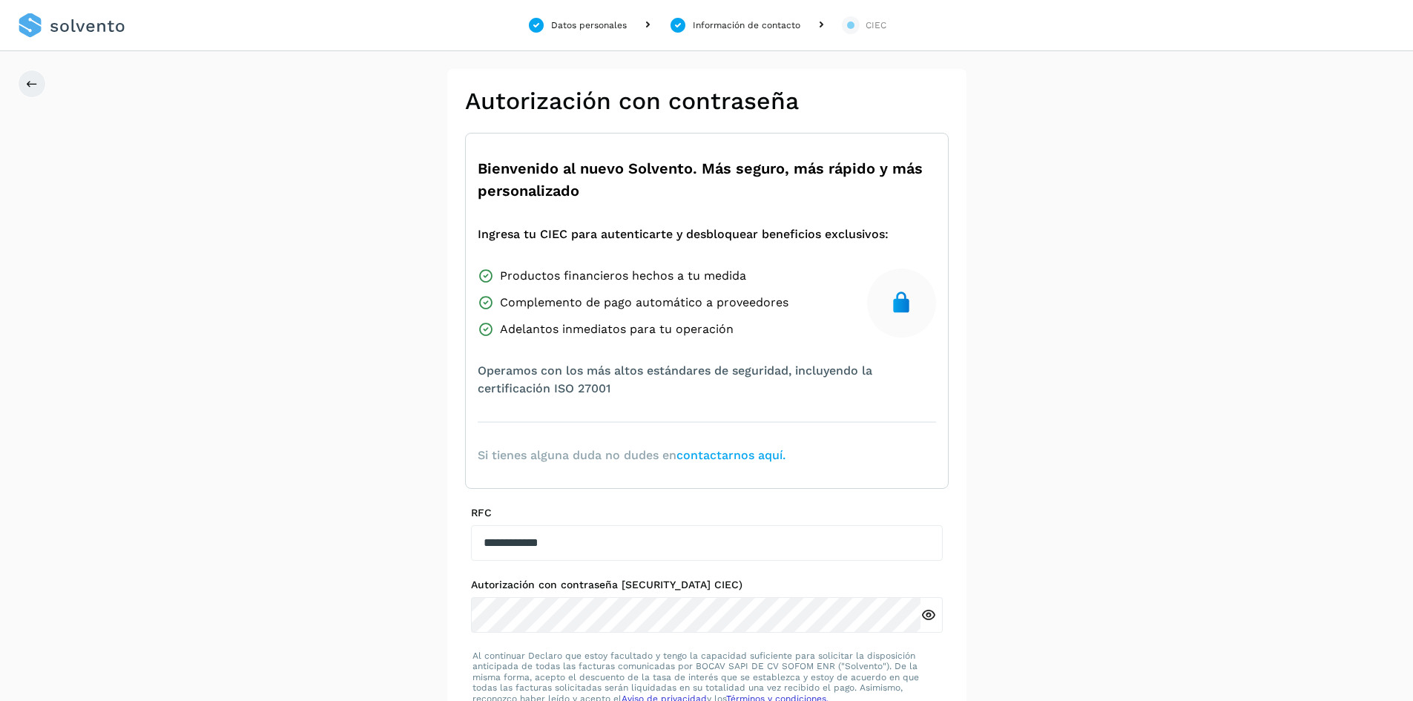  Describe the element at coordinates (876, 25) in the screenshot. I see `div: CIEC` at that location.